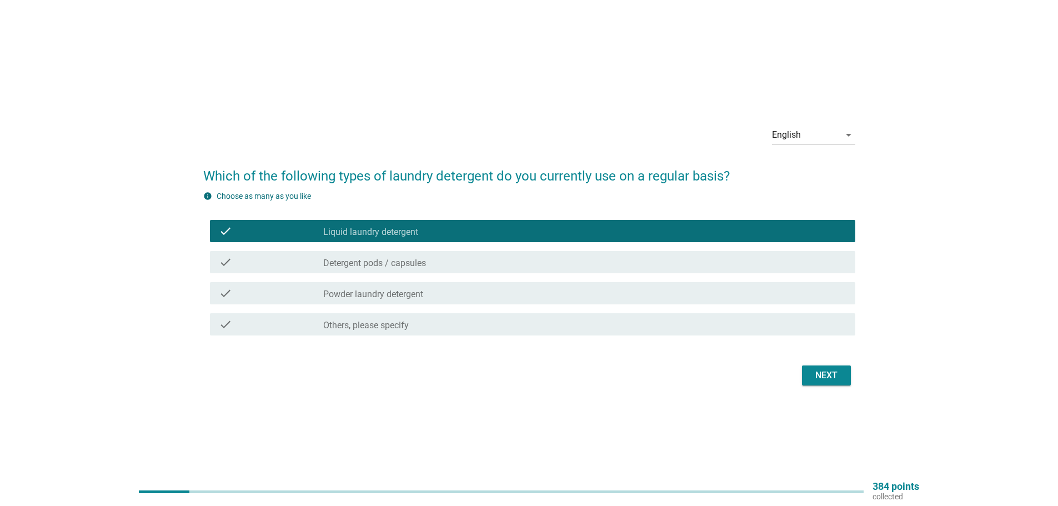 This screenshot has width=1058, height=506. Describe the element at coordinates (896, 496) in the screenshot. I see `p: collected` at that location.